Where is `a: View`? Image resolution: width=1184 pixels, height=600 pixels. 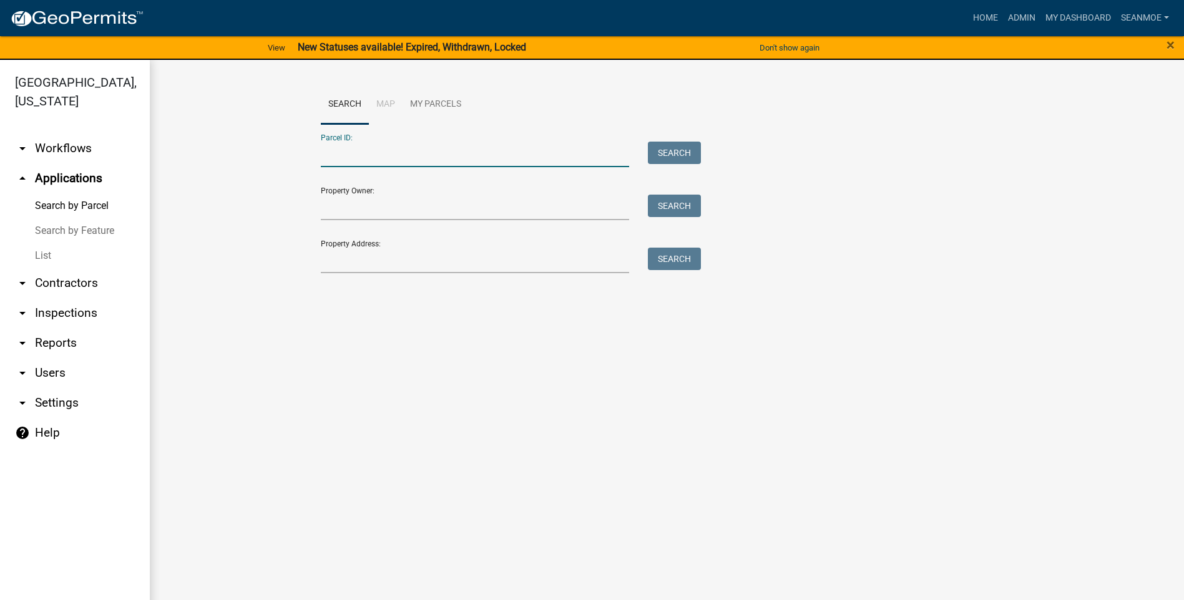 a: View is located at coordinates (276, 47).